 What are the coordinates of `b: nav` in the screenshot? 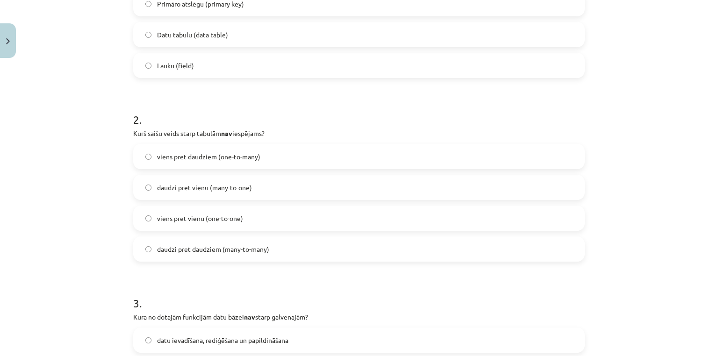 It's located at (250, 317).